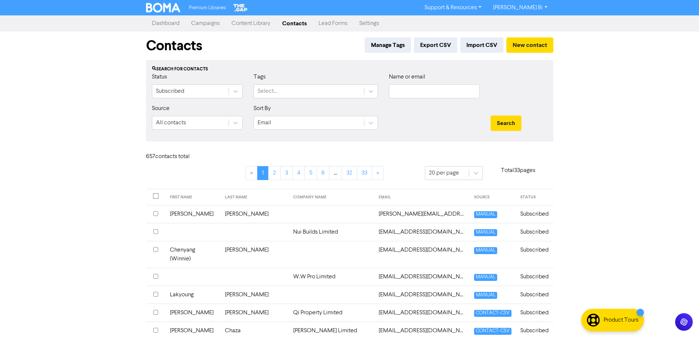  What do you see at coordinates (331, 232) in the screenshot?
I see `td: Nui Builds Limited` at bounding box center [331, 232].